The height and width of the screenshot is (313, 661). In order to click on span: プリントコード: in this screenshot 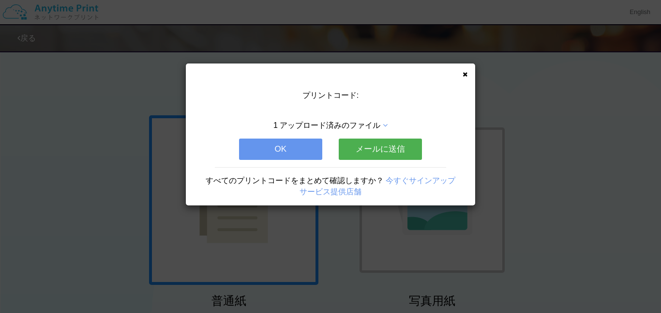, I will do `click(330, 95)`.